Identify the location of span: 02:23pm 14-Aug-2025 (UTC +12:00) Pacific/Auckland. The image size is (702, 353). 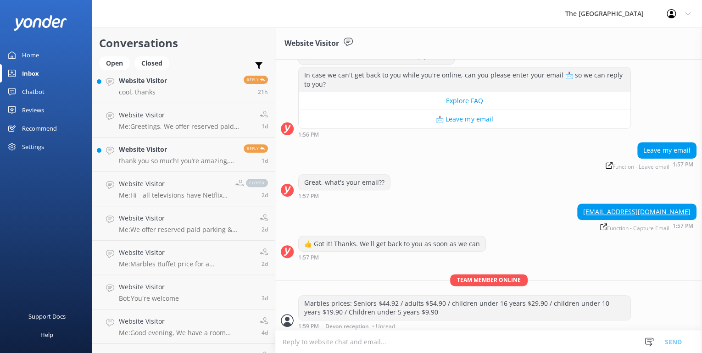
(265, 298).